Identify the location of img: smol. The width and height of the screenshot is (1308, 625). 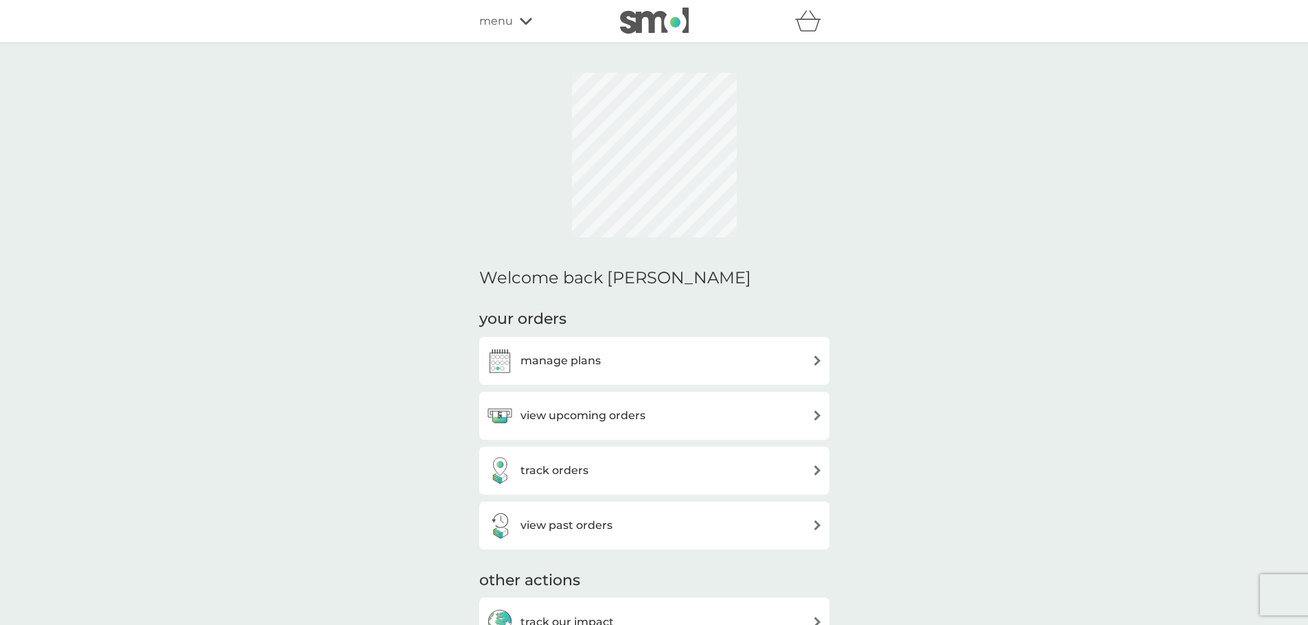
(654, 21).